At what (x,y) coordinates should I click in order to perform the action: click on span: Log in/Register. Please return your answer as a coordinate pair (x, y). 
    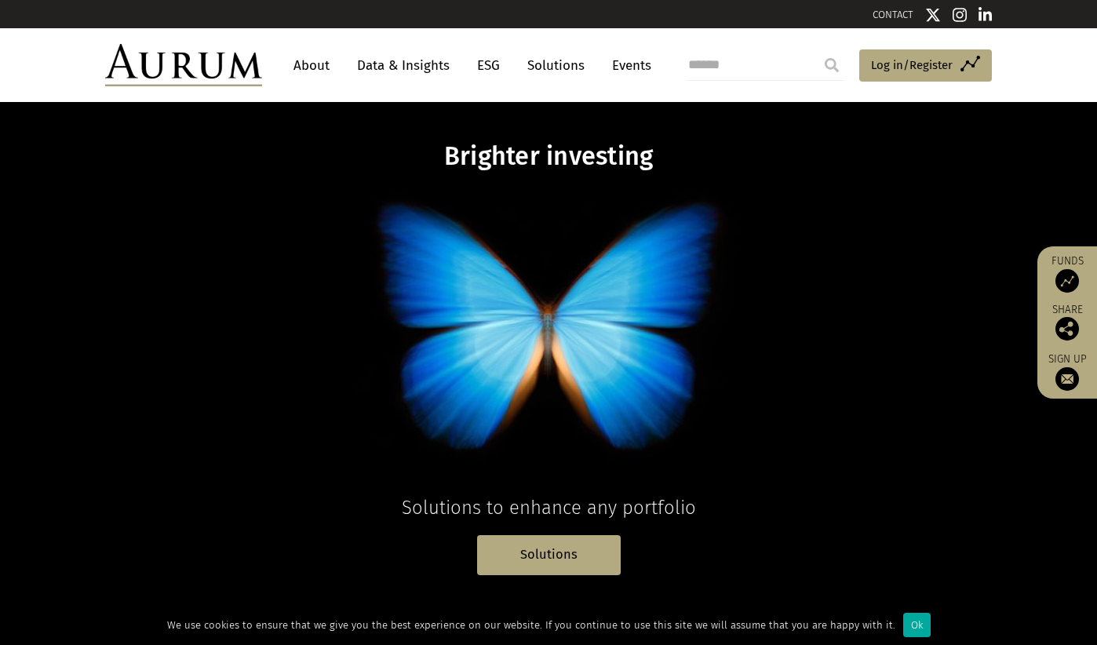
    Looking at the image, I should click on (911, 65).